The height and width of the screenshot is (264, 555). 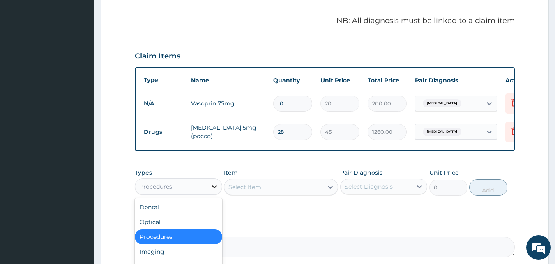 I want to click on th: Name, so click(x=228, y=80).